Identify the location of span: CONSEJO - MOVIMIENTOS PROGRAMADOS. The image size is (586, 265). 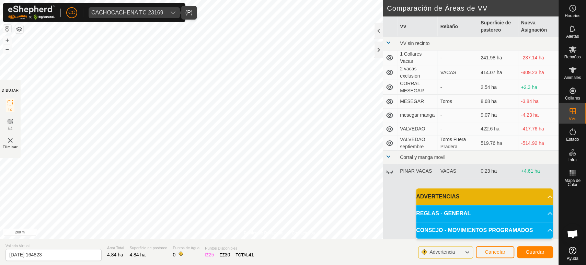
(474, 230).